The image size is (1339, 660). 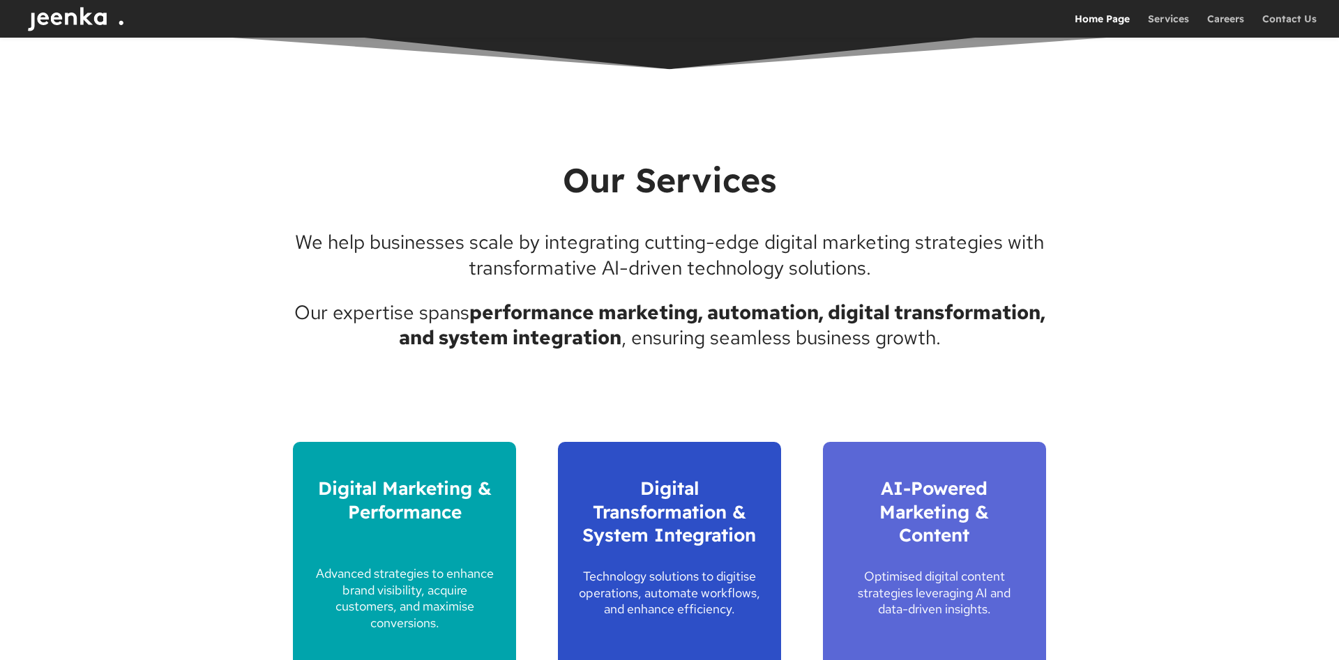 What do you see at coordinates (404, 598) in the screenshot?
I see `p: Advanced strategies to enhance brand visibility, acquire customers, and maximise conversions.` at bounding box center [404, 598].